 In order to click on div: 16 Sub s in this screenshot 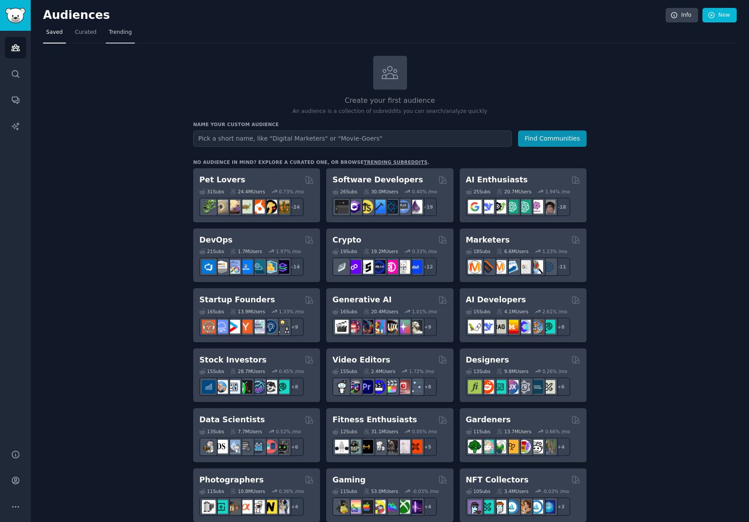, I will do `click(212, 311)`.